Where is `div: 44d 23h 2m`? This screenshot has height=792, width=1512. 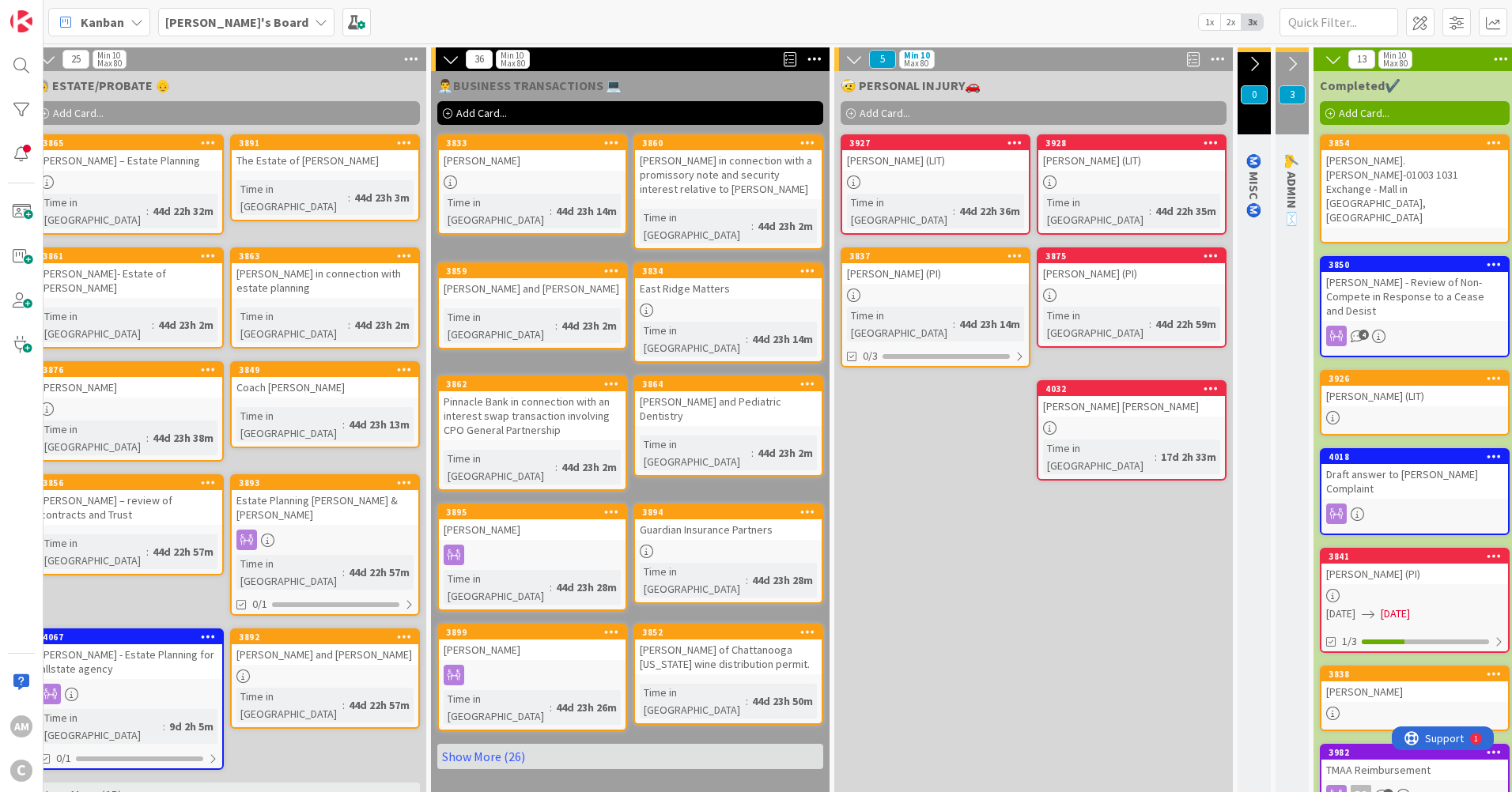 div: 44d 23h 2m is located at coordinates (785, 226).